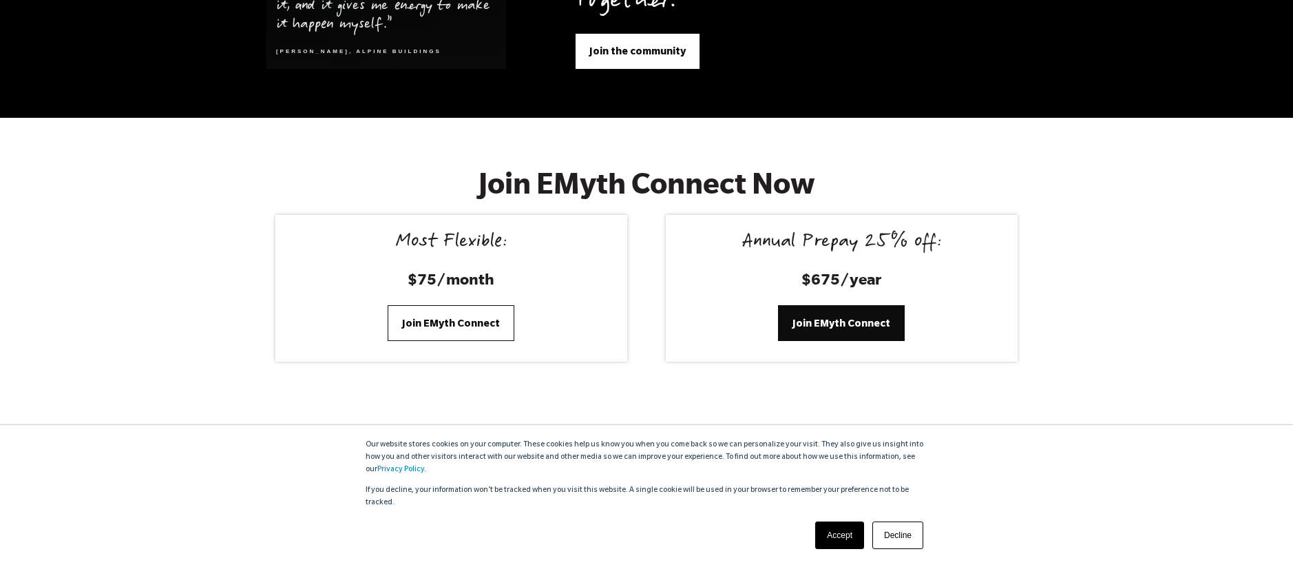 Image resolution: width=1293 pixels, height=567 pixels. What do you see at coordinates (401, 470) in the screenshot?
I see `a: Privacy Policy` at bounding box center [401, 470].